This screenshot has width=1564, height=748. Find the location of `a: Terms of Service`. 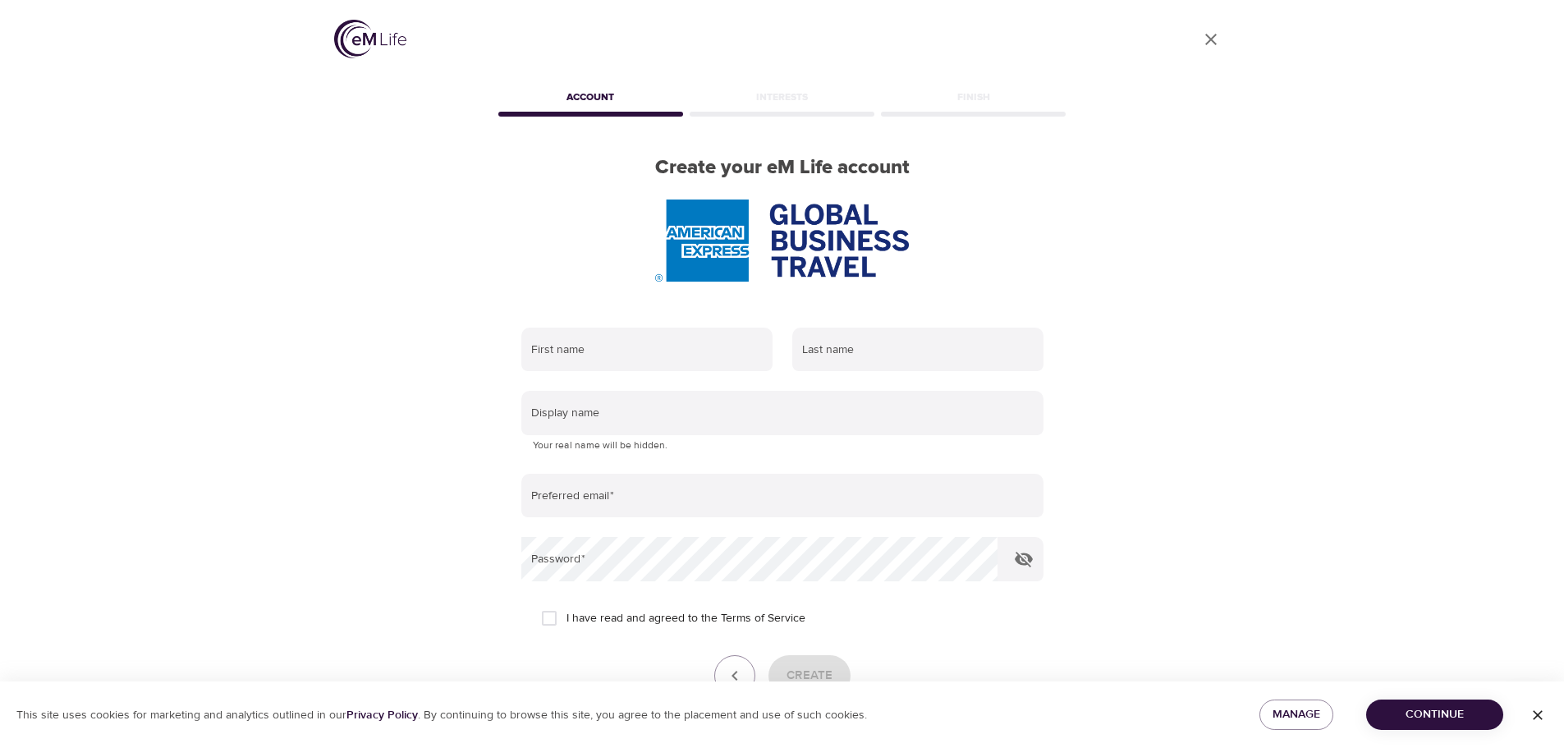

a: Terms of Service is located at coordinates (763, 618).